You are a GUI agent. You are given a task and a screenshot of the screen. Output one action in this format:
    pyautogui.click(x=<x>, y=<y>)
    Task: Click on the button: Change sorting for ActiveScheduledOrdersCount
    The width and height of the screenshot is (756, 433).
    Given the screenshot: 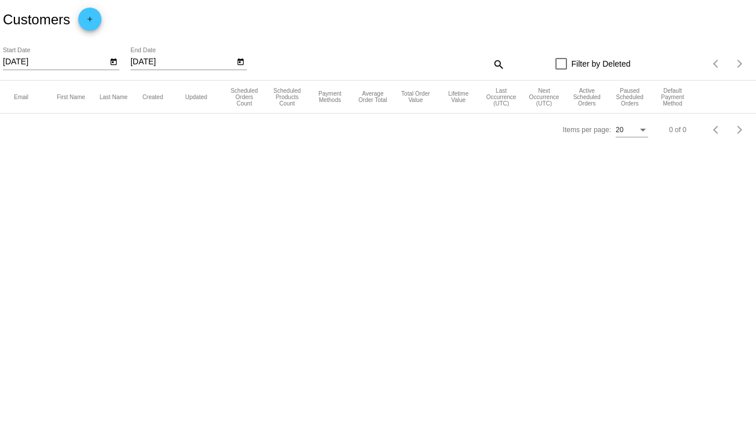 What is the action you would take?
    pyautogui.click(x=587, y=97)
    